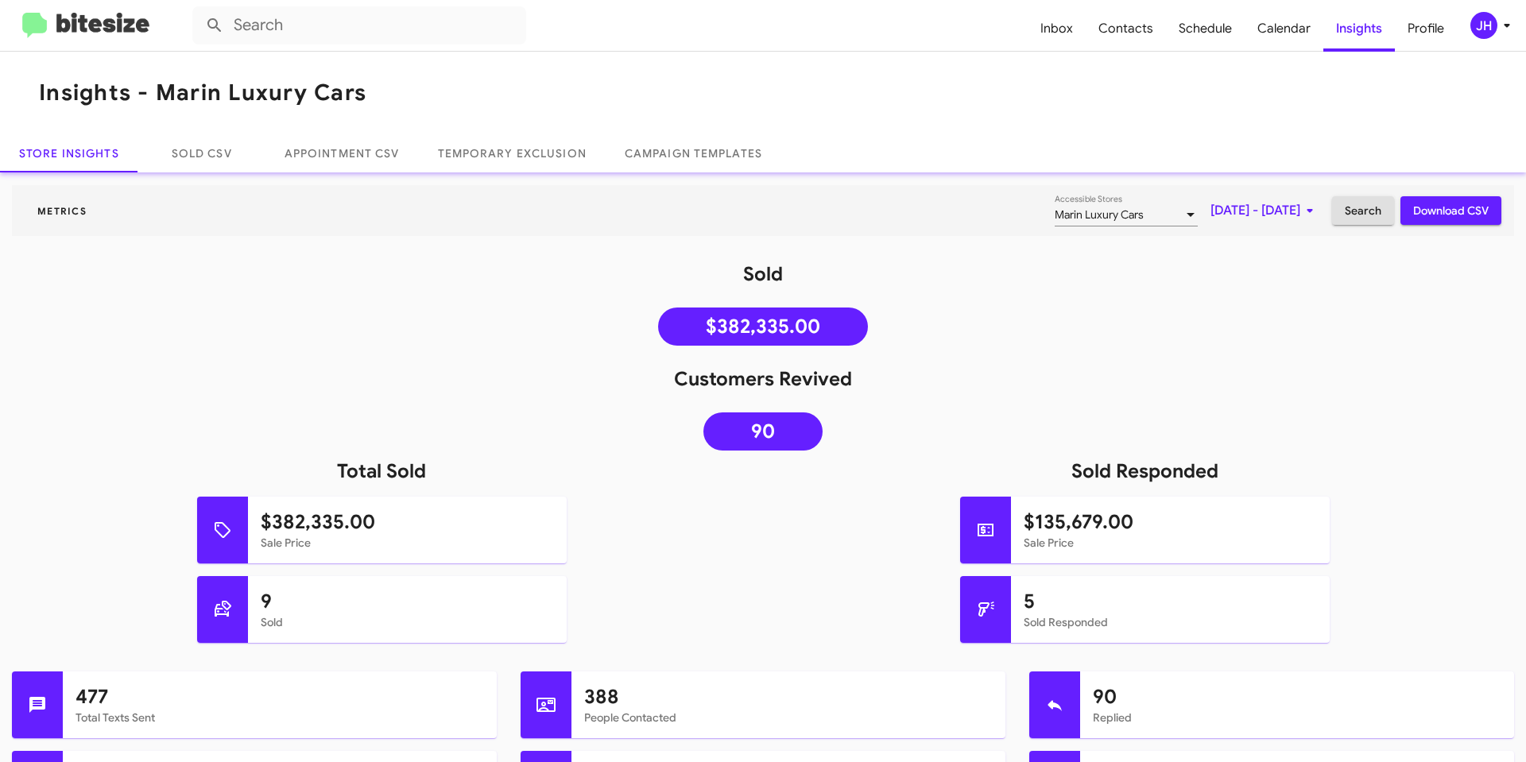 This screenshot has height=762, width=1526. What do you see at coordinates (407, 522) in the screenshot?
I see `h1: $382,335.00` at bounding box center [407, 522].